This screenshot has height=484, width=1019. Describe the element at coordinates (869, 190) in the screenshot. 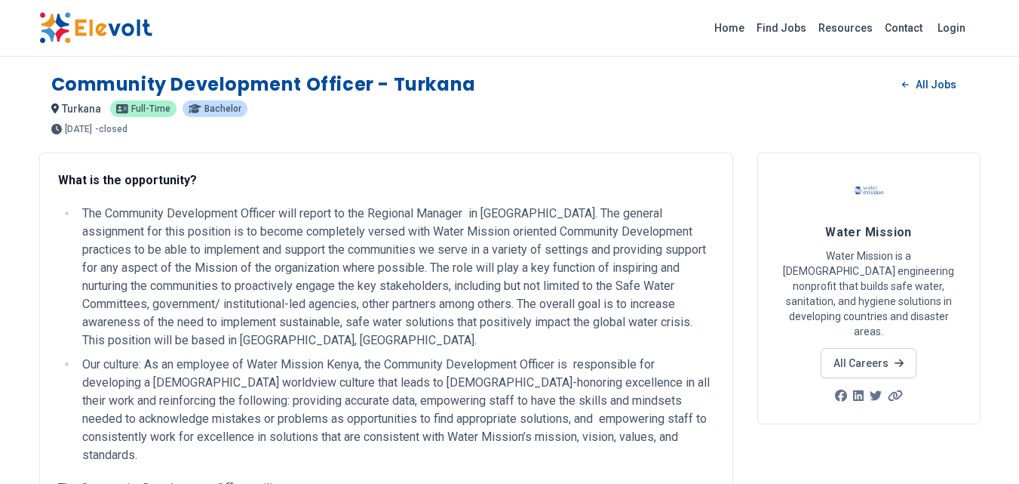

I see `img: Water Mission` at that location.